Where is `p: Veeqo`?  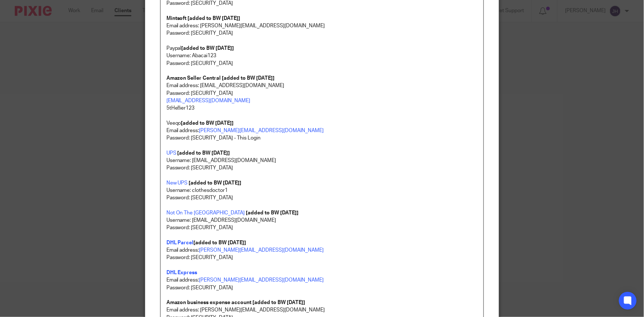
p: Veeqo is located at coordinates (322, 123).